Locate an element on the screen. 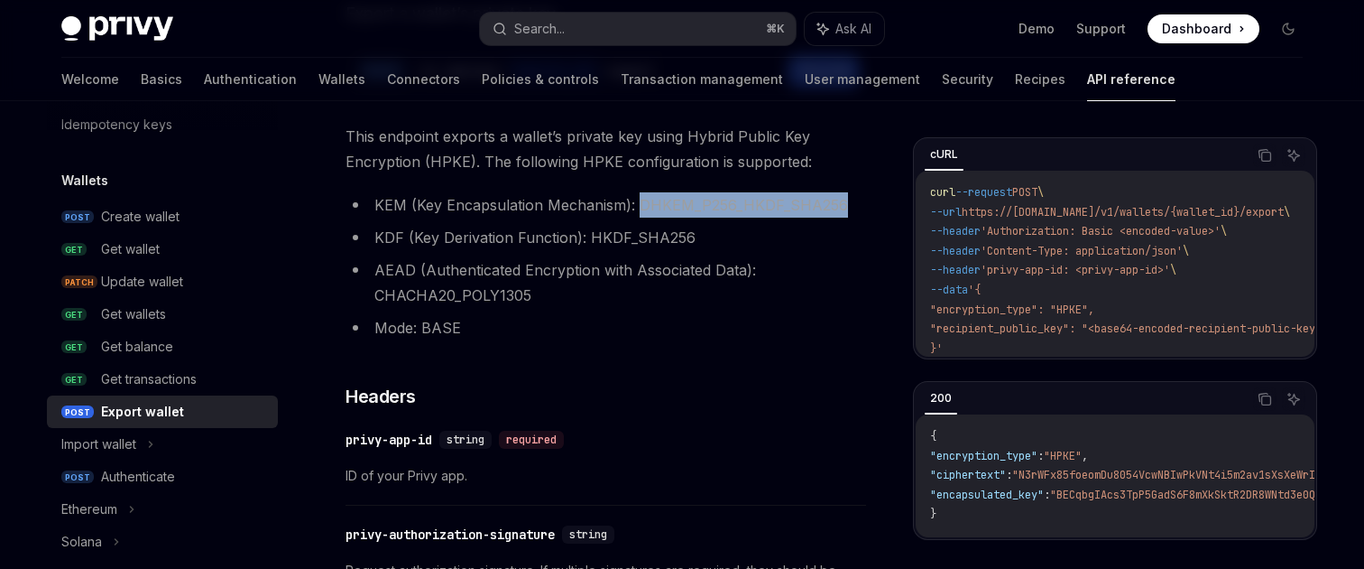  a: POSTExport wallet is located at coordinates (162, 411).